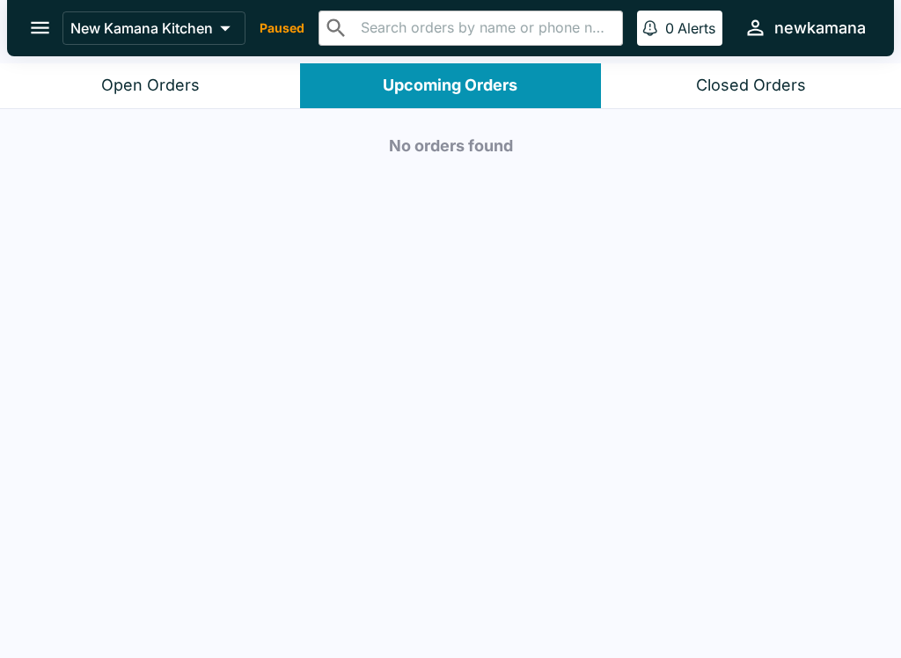 The width and height of the screenshot is (901, 658). What do you see at coordinates (142, 28) in the screenshot?
I see `p: New Kamana Kitchen` at bounding box center [142, 28].